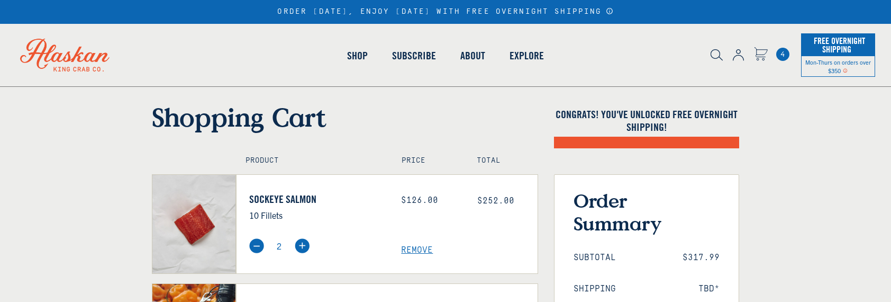 Image resolution: width=891 pixels, height=302 pixels. I want to click on span: Free Overnight Shipping, so click(838, 45).